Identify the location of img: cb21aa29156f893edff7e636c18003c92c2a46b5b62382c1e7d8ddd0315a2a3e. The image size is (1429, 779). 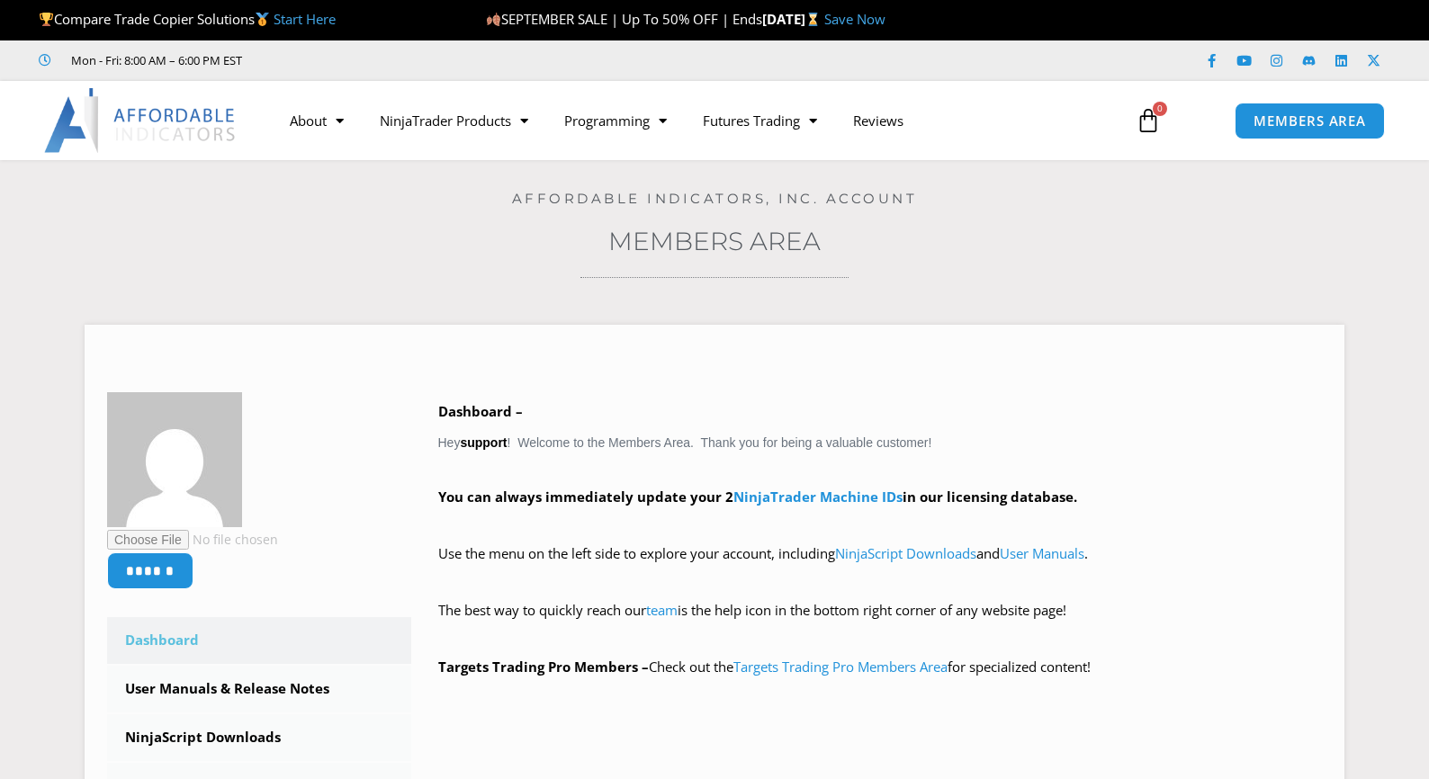
(175, 460).